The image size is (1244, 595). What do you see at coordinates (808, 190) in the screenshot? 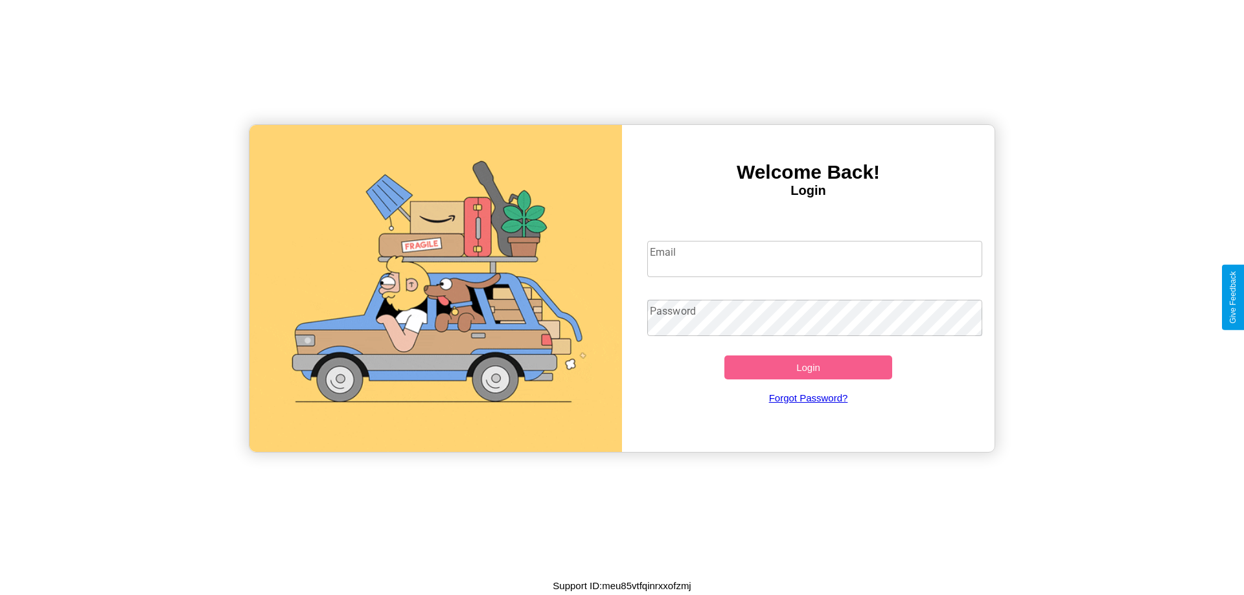
I see `h4: Login` at bounding box center [808, 190].